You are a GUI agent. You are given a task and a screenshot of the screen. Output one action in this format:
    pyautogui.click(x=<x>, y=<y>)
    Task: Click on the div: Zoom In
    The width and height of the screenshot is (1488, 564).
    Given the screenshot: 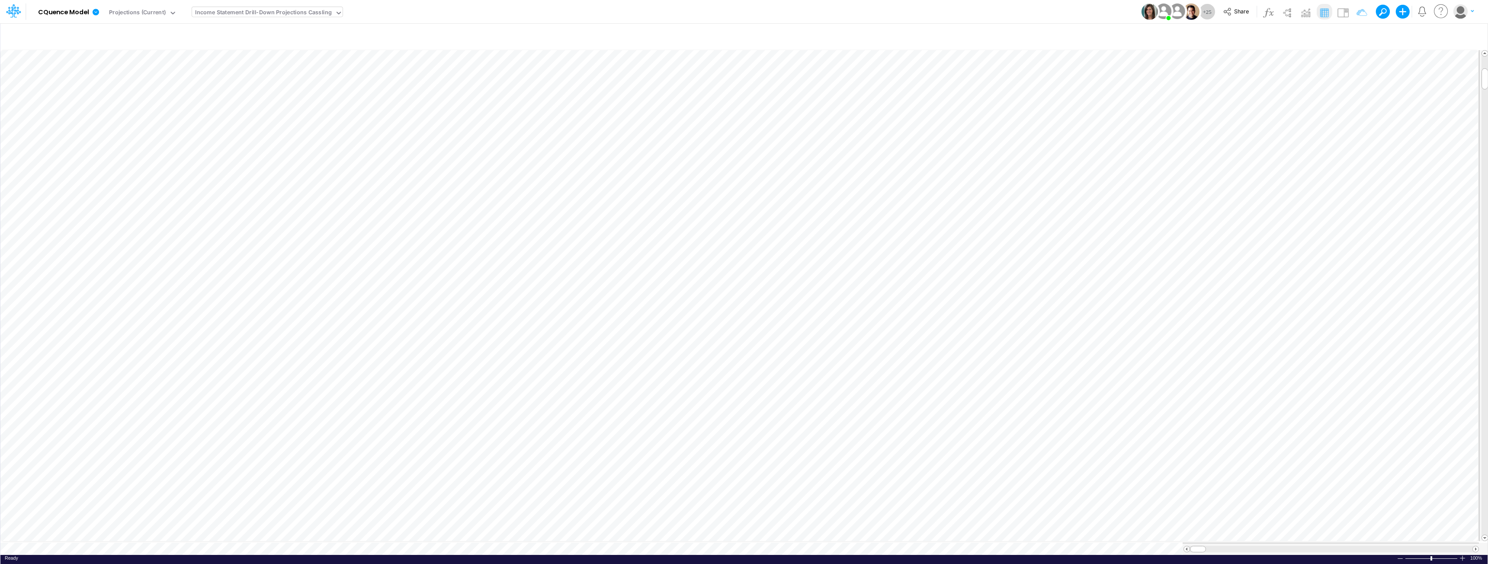 What is the action you would take?
    pyautogui.click(x=1462, y=558)
    